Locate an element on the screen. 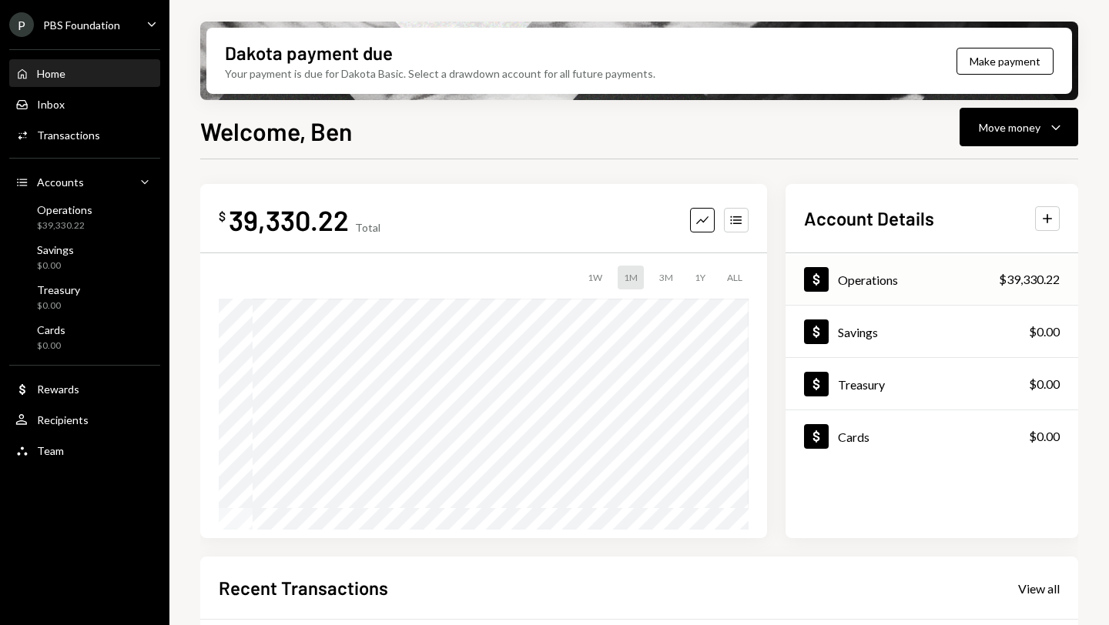 Image resolution: width=1109 pixels, height=625 pixels. a: Team is located at coordinates (85, 450).